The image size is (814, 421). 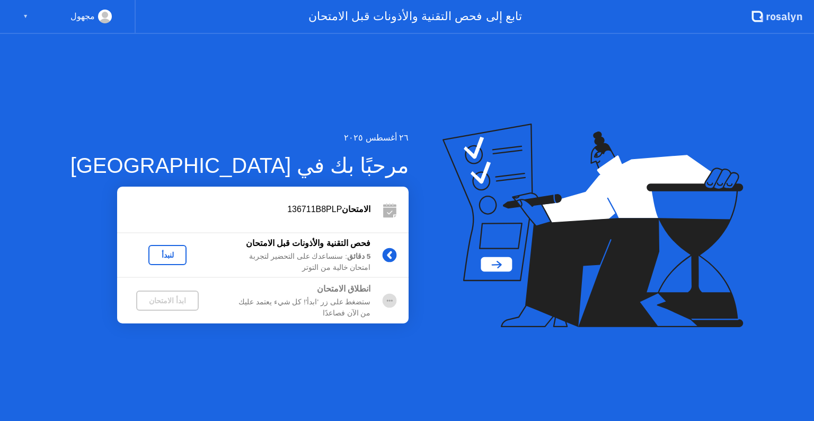 What do you see at coordinates (167, 255) in the screenshot?
I see `button: لنبدأ` at bounding box center [167, 255].